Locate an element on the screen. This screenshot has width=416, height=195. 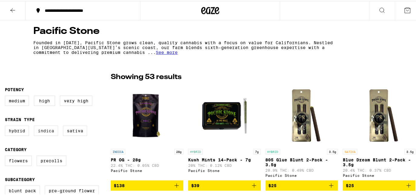
span: Help is located at coordinates (20, 7).